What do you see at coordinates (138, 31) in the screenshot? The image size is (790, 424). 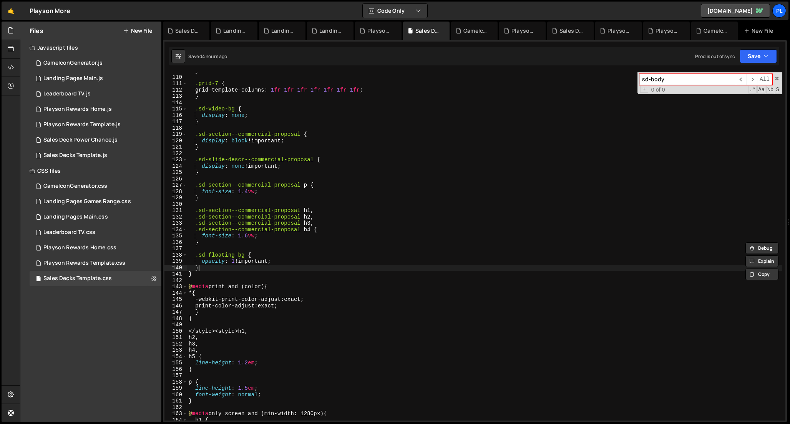 I see `button: New File` at bounding box center [138, 31].